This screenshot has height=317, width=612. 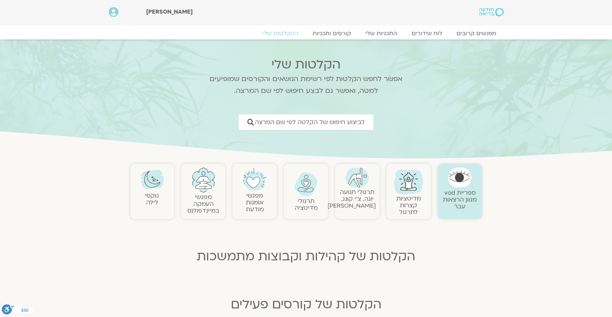 I want to click on p: אפשר לחפש הקלטות לפי רשימת הנושאים והקורסים שמופיעים למטה, ואפשר גם לבצע חיפוש לפי שם המרצה., so click(x=306, y=85).